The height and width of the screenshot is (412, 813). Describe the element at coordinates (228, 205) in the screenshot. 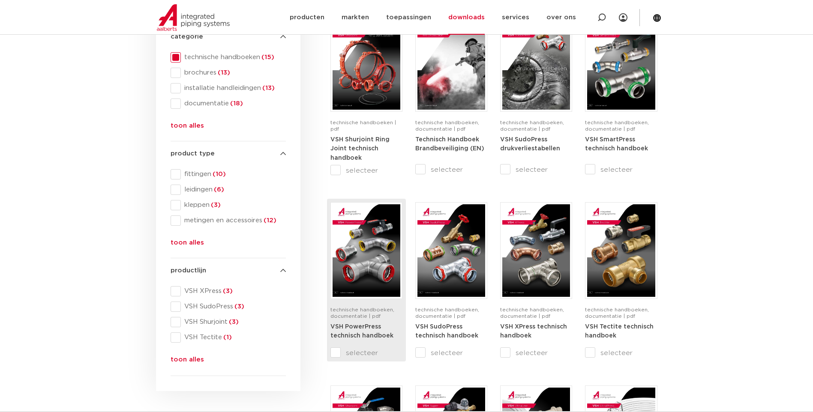

I see `div: kleppen(3)` at that location.